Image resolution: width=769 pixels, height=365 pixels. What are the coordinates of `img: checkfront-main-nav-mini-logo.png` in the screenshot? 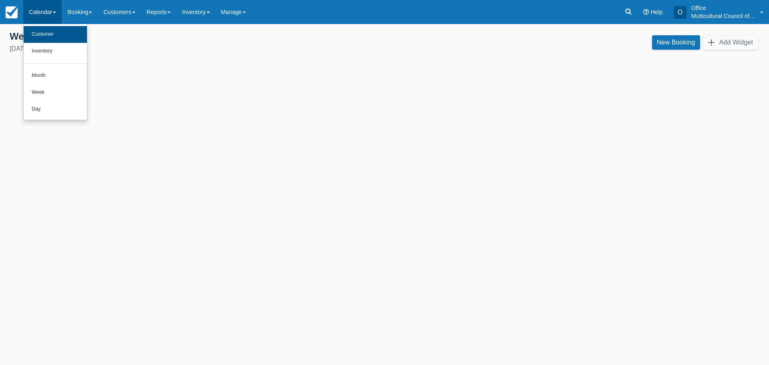 It's located at (12, 12).